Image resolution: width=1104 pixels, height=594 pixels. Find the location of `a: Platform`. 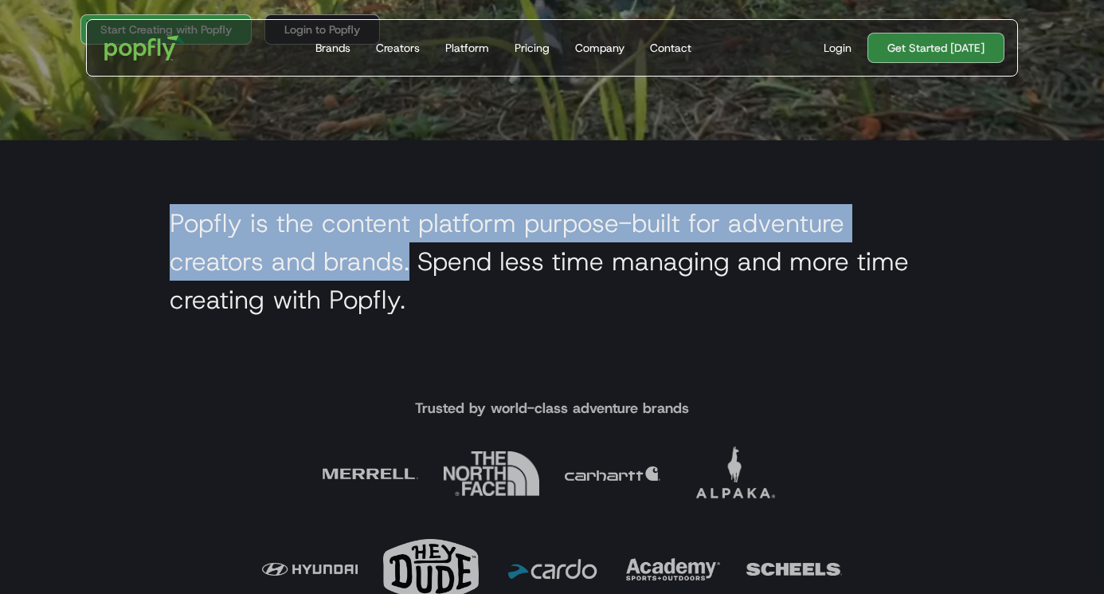

a: Platform is located at coordinates (467, 48).